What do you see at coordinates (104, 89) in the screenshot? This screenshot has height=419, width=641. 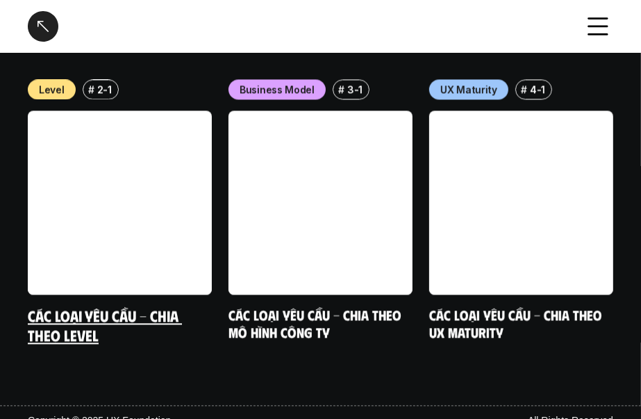 I see `p: 2-1` at bounding box center [104, 89].